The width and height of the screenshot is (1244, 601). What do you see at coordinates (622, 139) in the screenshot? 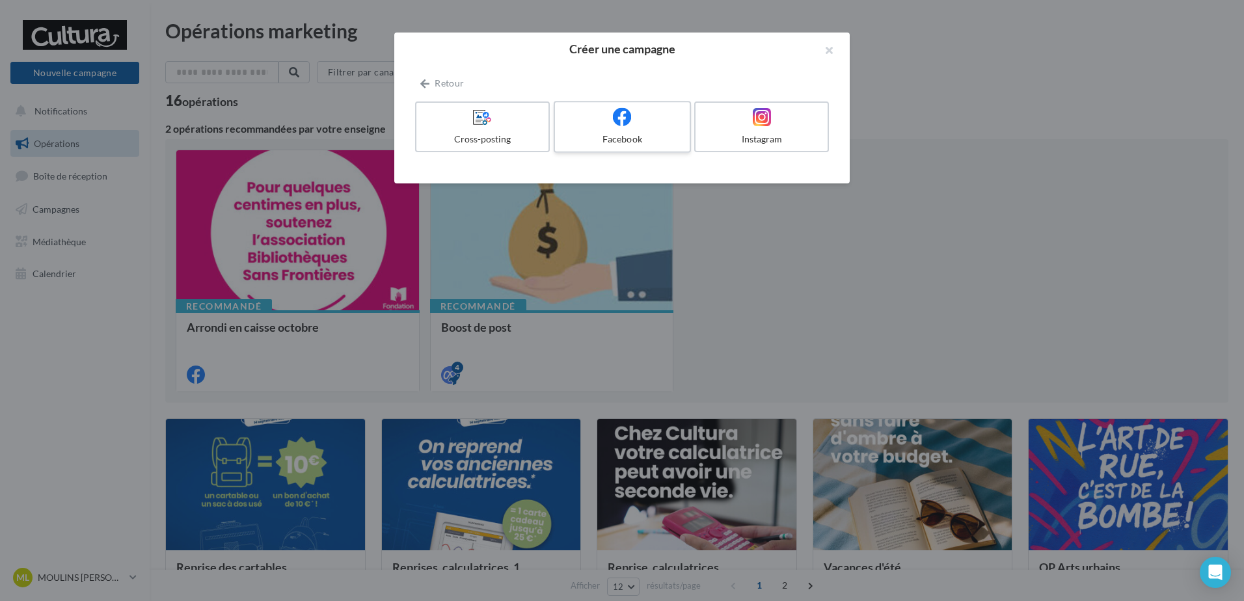
I see `div: Facebook` at bounding box center [622, 139].